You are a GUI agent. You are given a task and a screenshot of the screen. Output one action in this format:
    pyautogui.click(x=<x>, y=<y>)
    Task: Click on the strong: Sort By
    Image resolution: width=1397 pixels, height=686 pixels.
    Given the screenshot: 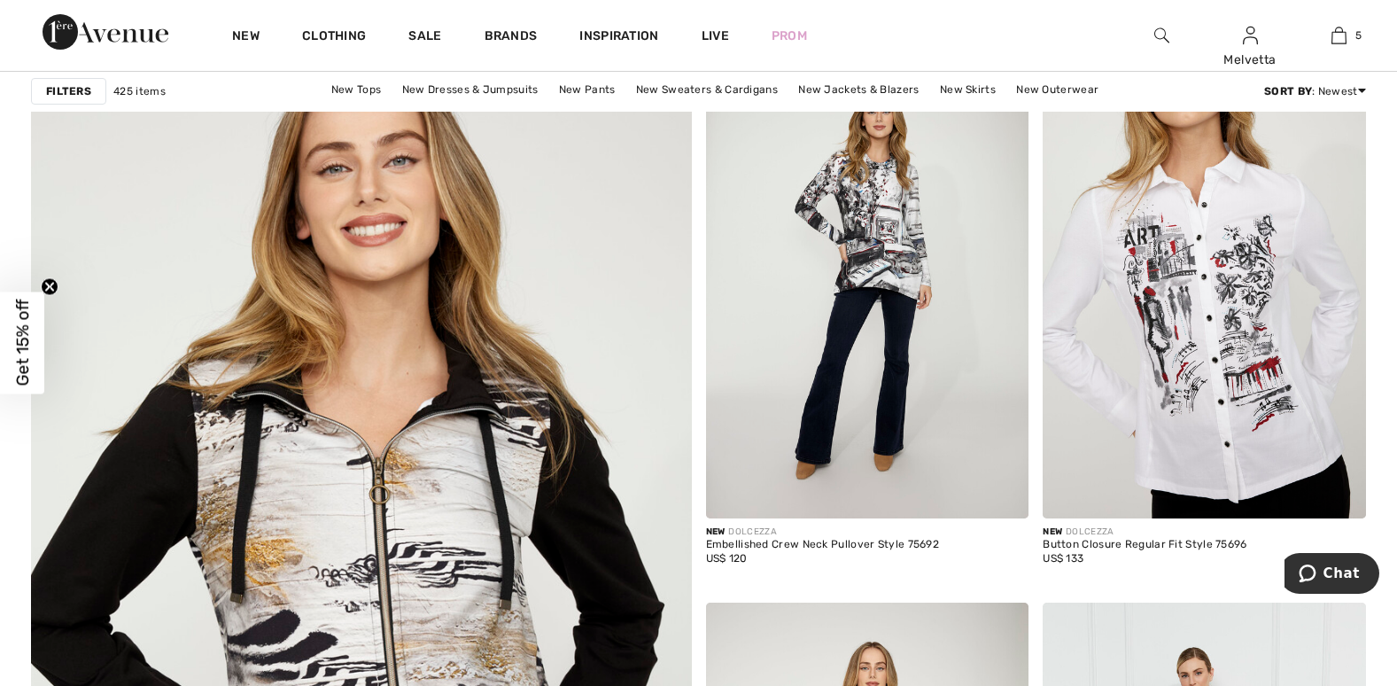 What is the action you would take?
    pyautogui.click(x=1288, y=91)
    